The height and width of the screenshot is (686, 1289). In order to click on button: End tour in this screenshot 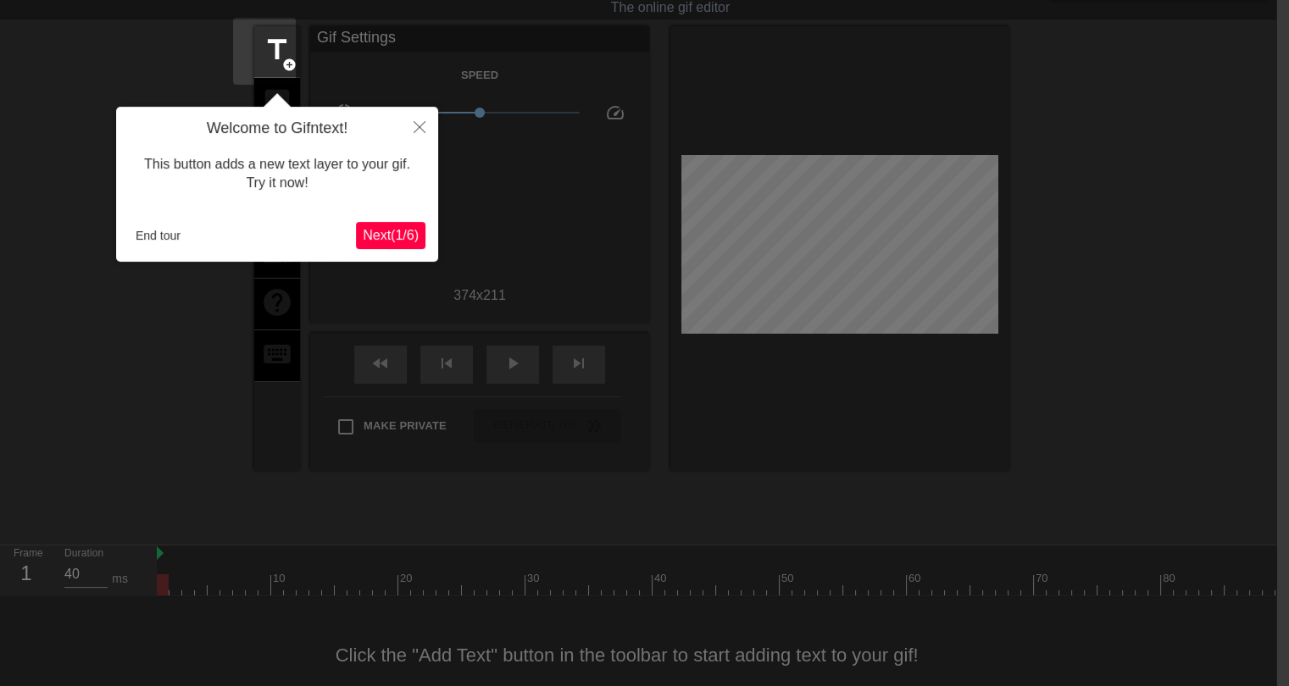, I will do `click(158, 236)`.